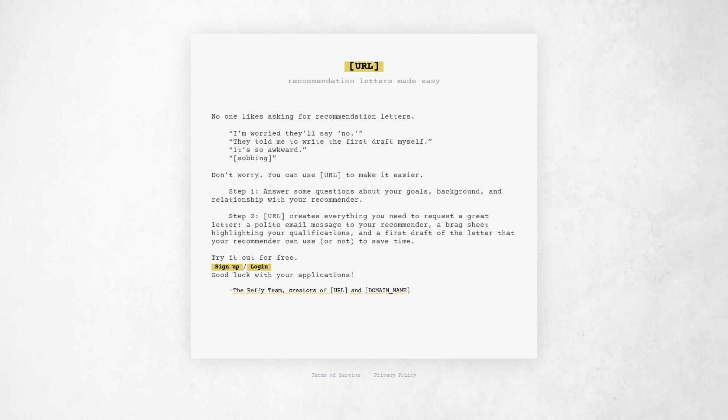 The width and height of the screenshot is (728, 420). I want to click on a: Privacy Policy, so click(395, 376).